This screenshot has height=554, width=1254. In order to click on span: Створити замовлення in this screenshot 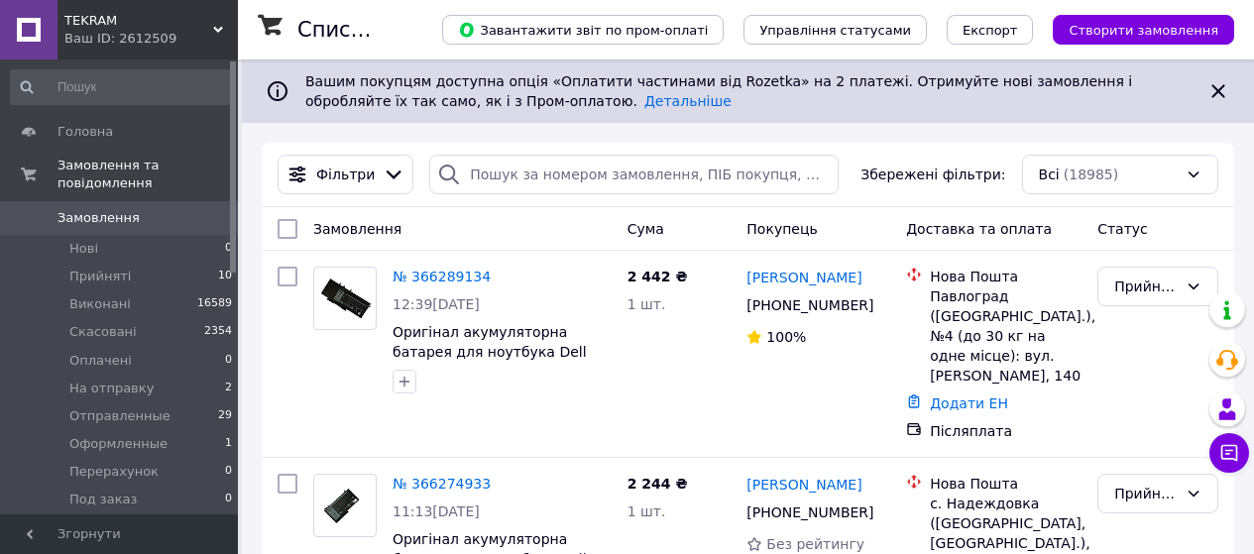, I will do `click(1143, 30)`.